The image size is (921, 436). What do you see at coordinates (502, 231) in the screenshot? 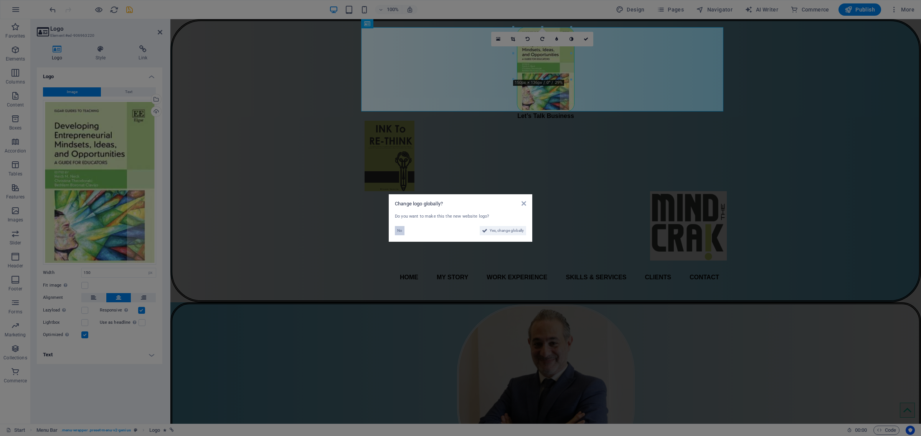
I see `button: Yes, change globally` at bounding box center [502, 231].